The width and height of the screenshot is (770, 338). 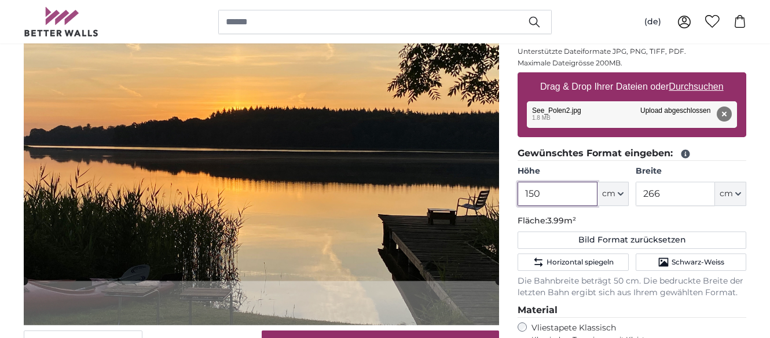 I want to click on p: Die Bahnbreite beträgt 50 cm. Die bedruckte Breite der letzten Bahn ergibt sich aus Ihrem gewählt..., so click(x=631, y=287).